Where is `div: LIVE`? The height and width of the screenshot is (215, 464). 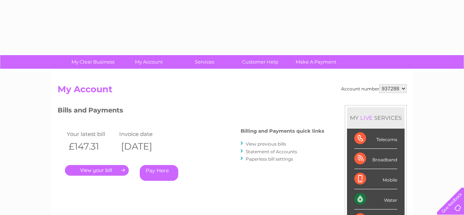 div: LIVE is located at coordinates (367, 117).